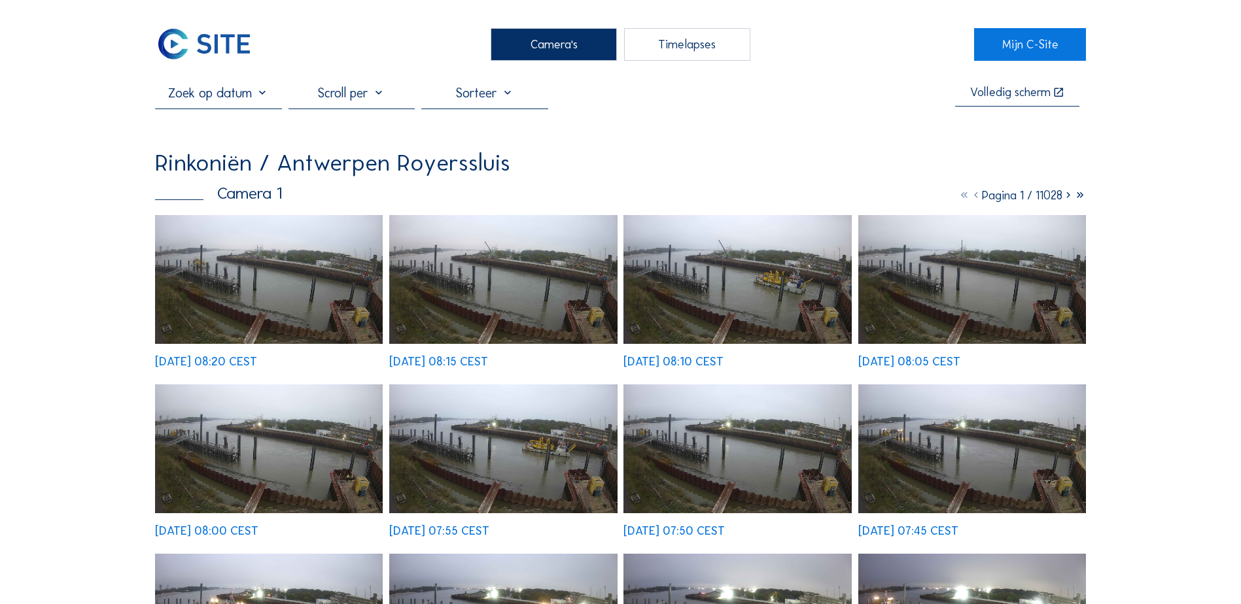 The height and width of the screenshot is (604, 1241). I want to click on span: Pagina 1 / 11028, so click(1022, 196).